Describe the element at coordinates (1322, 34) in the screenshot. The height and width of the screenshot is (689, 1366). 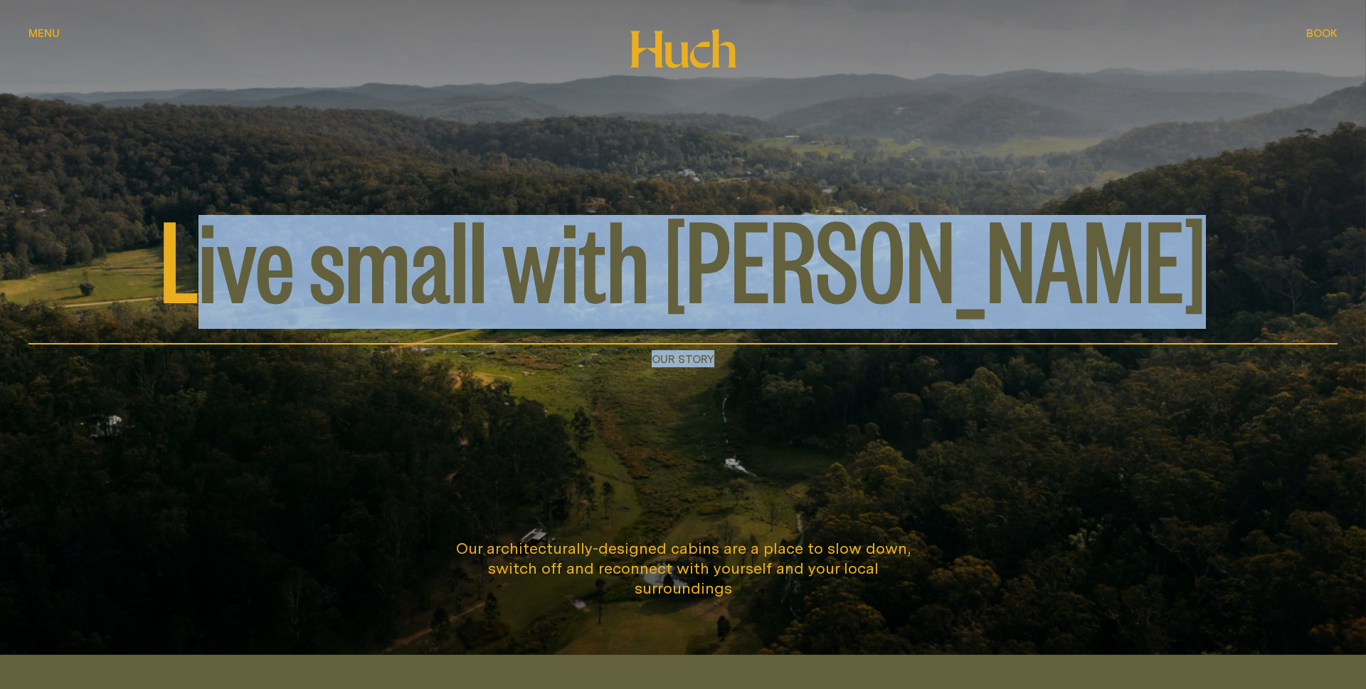
I see `button: show booking tray` at that location.